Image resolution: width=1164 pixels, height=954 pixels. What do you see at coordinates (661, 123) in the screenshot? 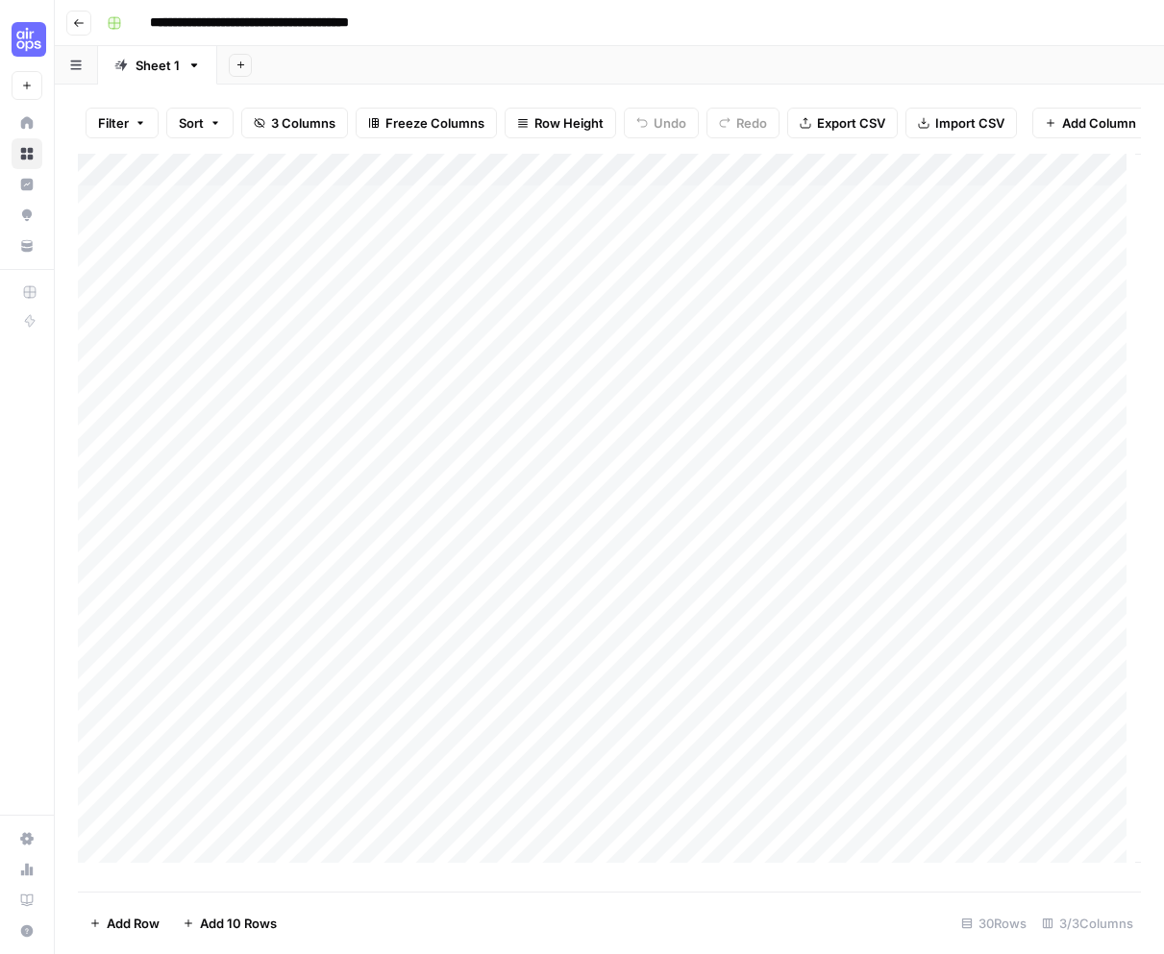
I see `button: Undo` at bounding box center [661, 123].